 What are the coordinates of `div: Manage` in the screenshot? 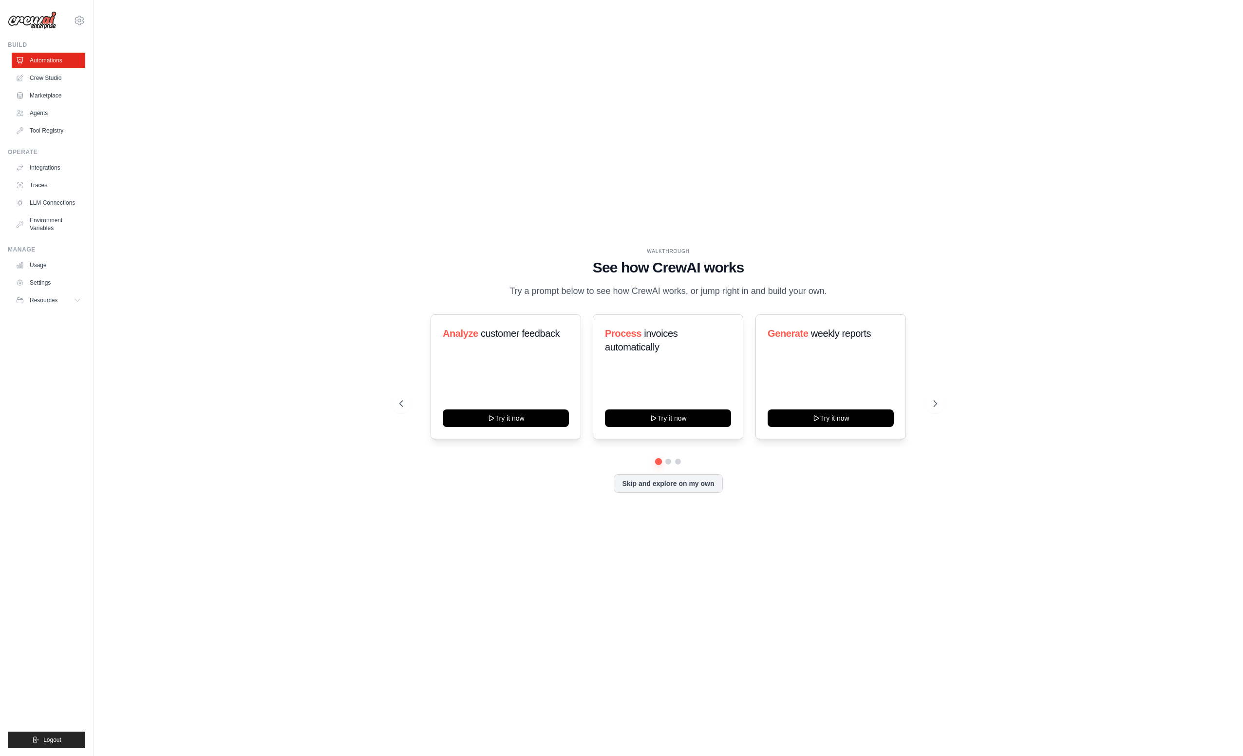 It's located at (46, 249).